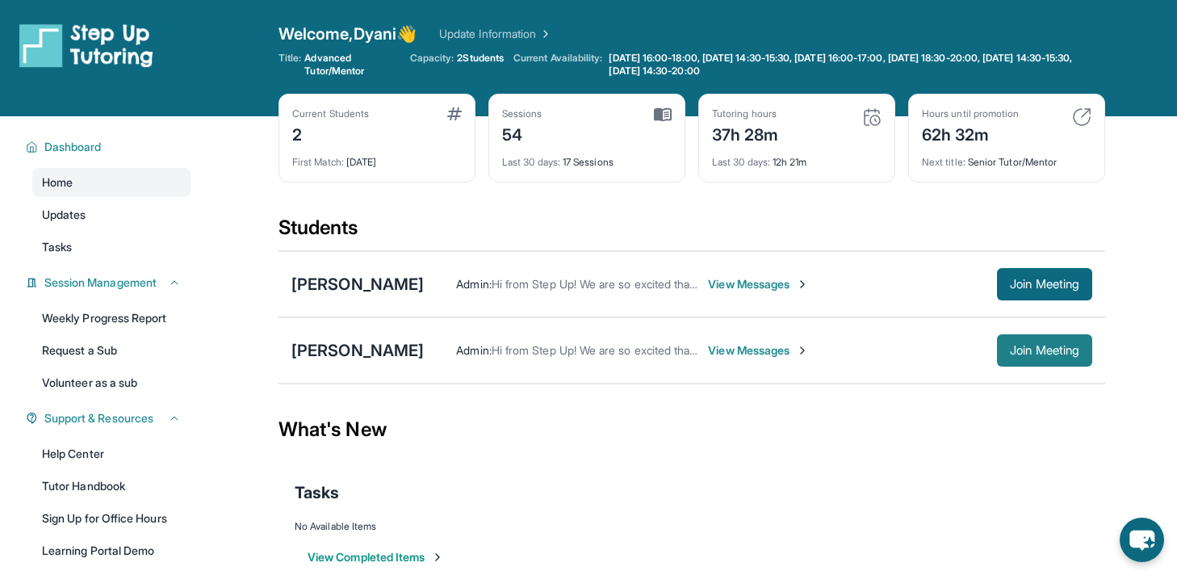 This screenshot has width=1177, height=575. What do you see at coordinates (587, 157) in the screenshot?
I see `div: 17 Sessions` at bounding box center [587, 157].